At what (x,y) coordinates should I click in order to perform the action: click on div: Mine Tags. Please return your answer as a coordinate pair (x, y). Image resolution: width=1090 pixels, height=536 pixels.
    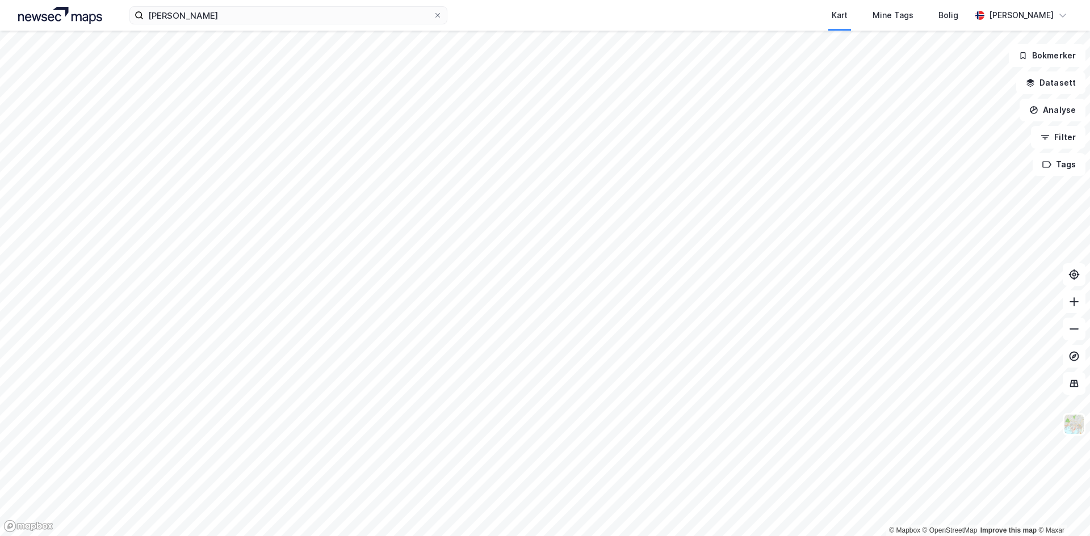
    Looking at the image, I should click on (893, 15).